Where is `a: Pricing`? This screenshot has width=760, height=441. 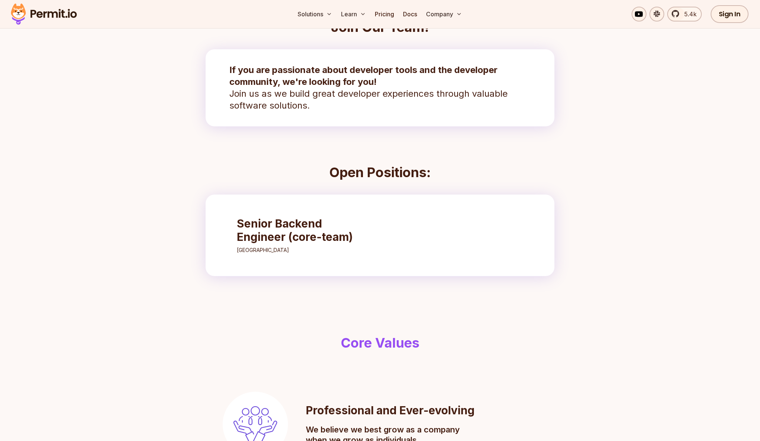
a: Pricing is located at coordinates (384, 14).